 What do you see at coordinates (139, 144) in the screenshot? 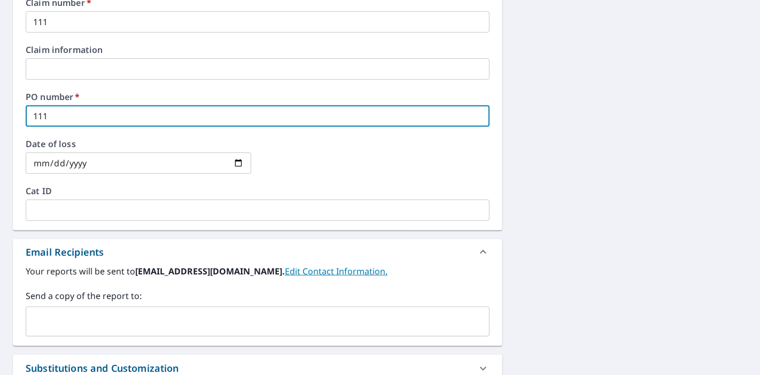
I see `label: Date of loss` at bounding box center [139, 144].